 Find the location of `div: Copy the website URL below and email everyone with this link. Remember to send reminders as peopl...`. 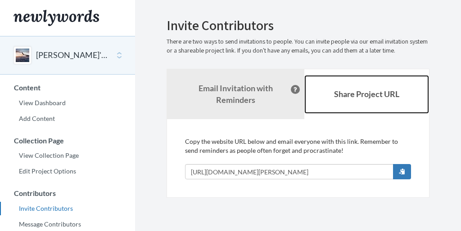

div: Copy the website URL below and email everyone with this link. Remember to send reminders as peopl... is located at coordinates (298, 158).